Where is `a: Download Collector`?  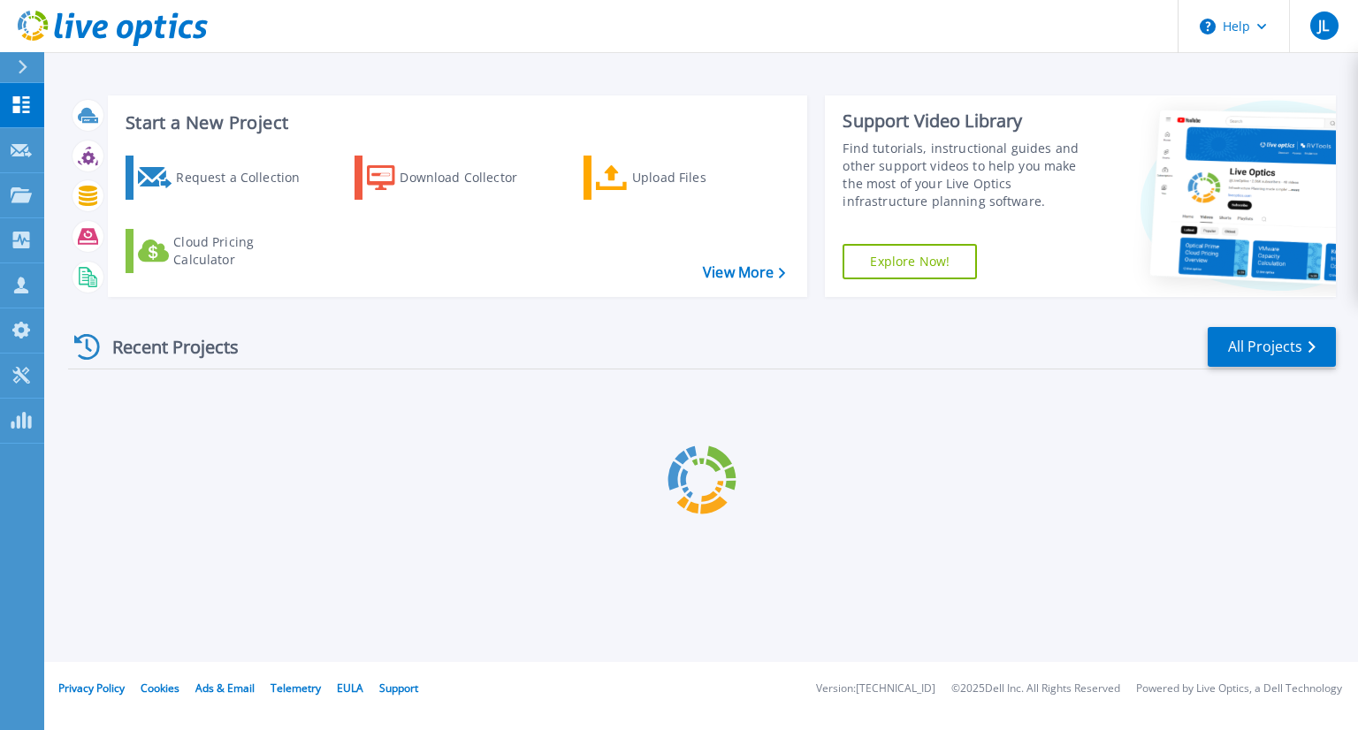
a: Download Collector is located at coordinates (453, 178).